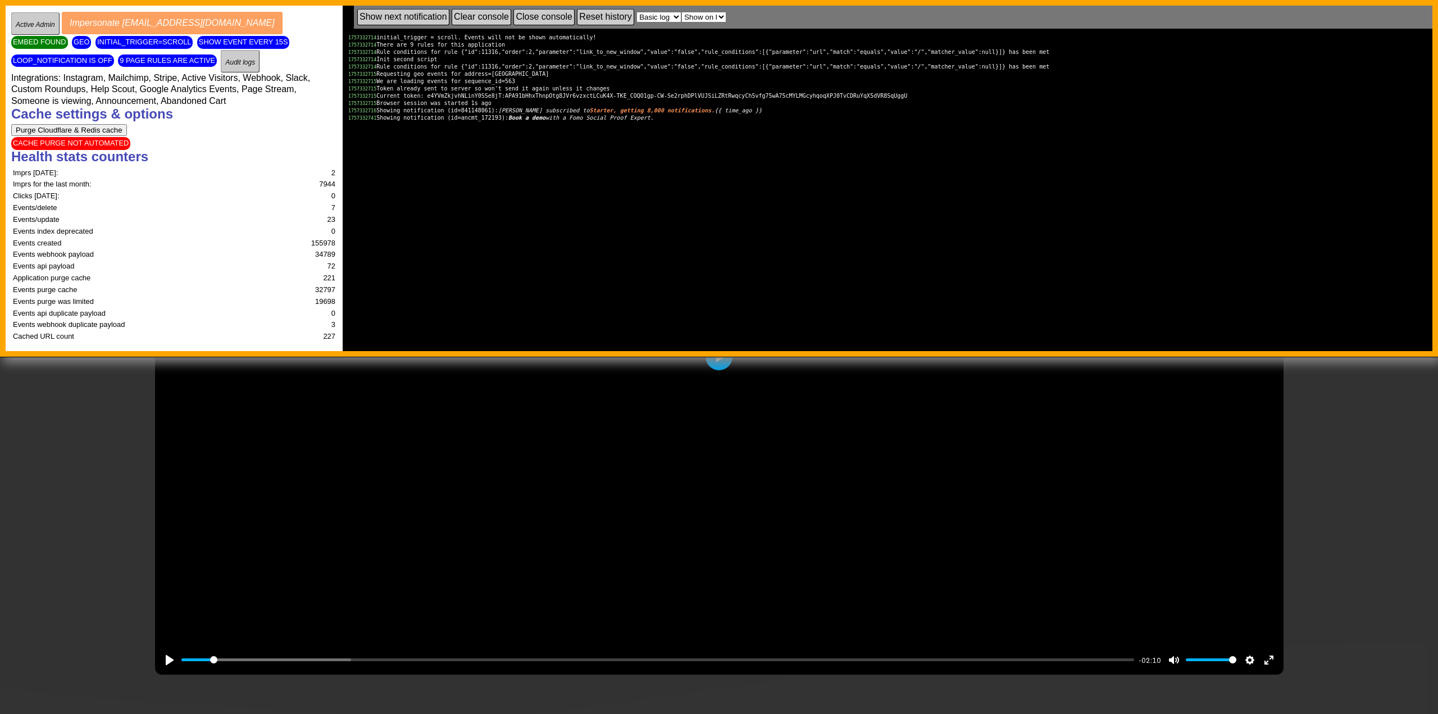 The image size is (1438, 714). What do you see at coordinates (144, 336) in the screenshot?
I see `td: Cached URL count` at bounding box center [144, 336].